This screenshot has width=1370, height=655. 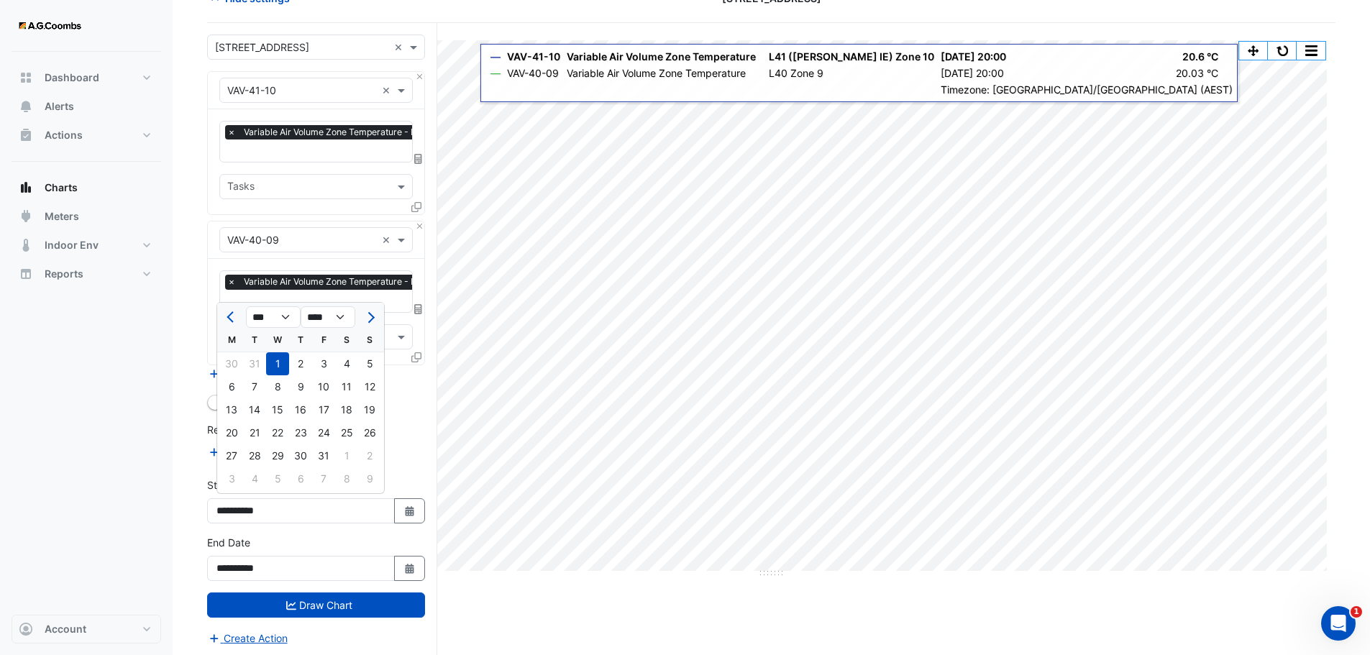 What do you see at coordinates (255, 479) in the screenshot?
I see `div: 4` at bounding box center [255, 479].